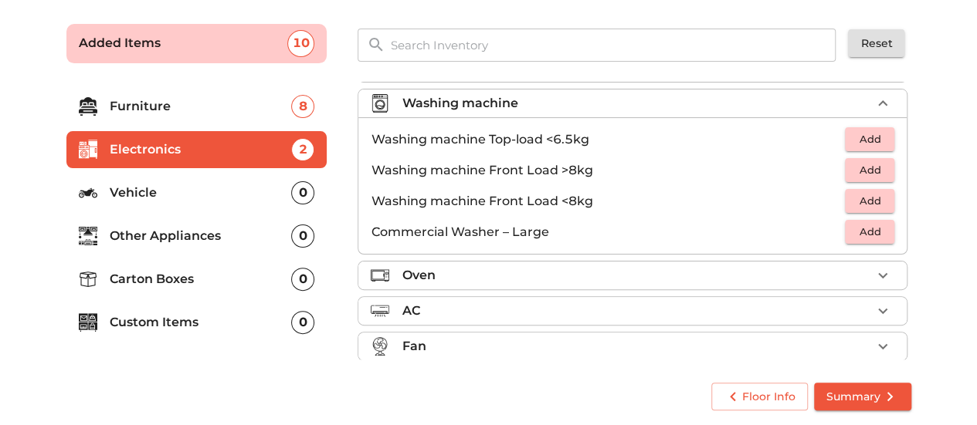 This screenshot has width=977, height=425. I want to click on p: Vehicle, so click(201, 193).